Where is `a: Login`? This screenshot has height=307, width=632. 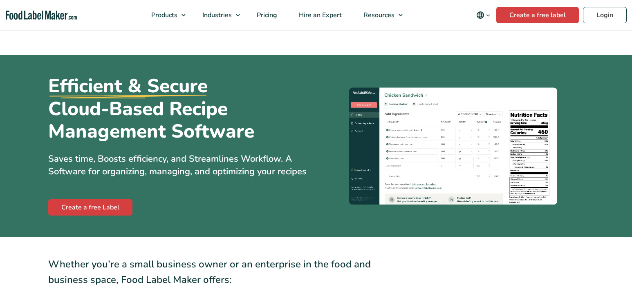
a: Login is located at coordinates (605, 15).